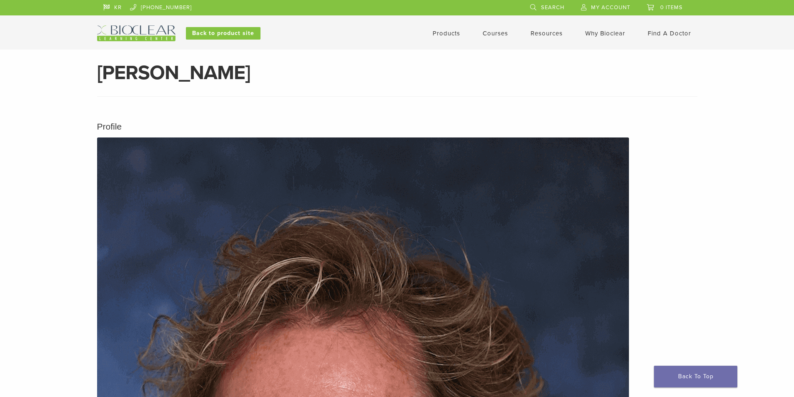 This screenshot has width=794, height=397. What do you see at coordinates (446, 33) in the screenshot?
I see `a: Products` at bounding box center [446, 33].